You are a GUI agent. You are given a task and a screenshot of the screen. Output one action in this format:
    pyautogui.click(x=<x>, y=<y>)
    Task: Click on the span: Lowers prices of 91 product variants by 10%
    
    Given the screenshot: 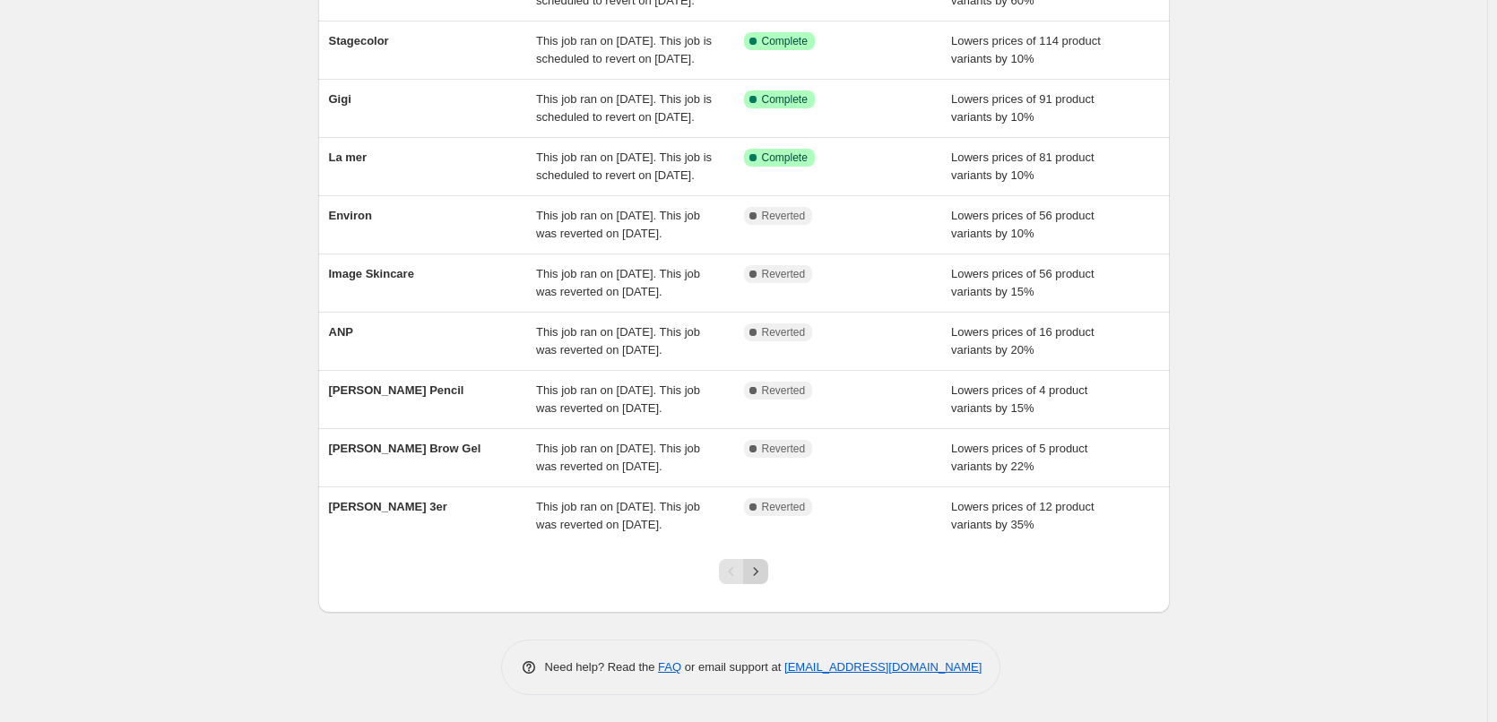 What is the action you would take?
    pyautogui.click(x=1023, y=108)
    